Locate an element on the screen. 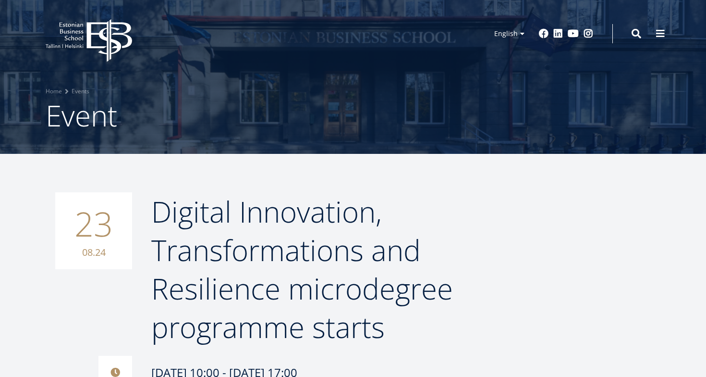  h1: Event is located at coordinates (353, 115).